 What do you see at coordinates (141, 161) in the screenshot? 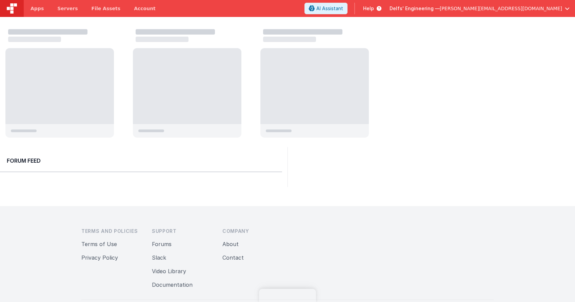
I see `h2: Forum Feed` at bounding box center [141, 161].